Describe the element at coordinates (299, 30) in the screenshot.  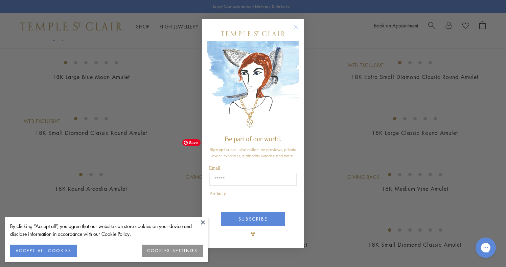
I see `button: Close dialog` at that location.